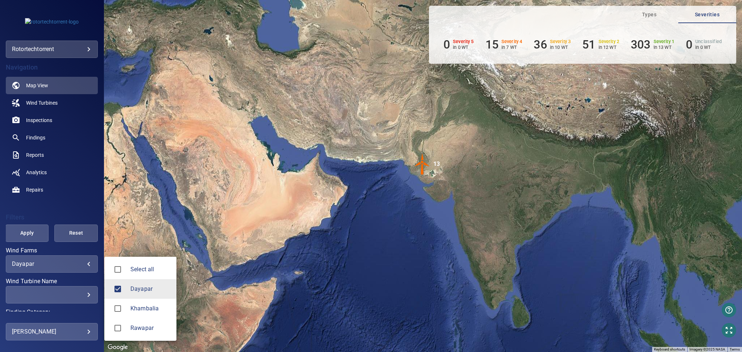 Image resolution: width=742 pixels, height=352 pixels. Describe the element at coordinates (150, 328) in the screenshot. I see `div: Wind Farms Rawapar` at that location.